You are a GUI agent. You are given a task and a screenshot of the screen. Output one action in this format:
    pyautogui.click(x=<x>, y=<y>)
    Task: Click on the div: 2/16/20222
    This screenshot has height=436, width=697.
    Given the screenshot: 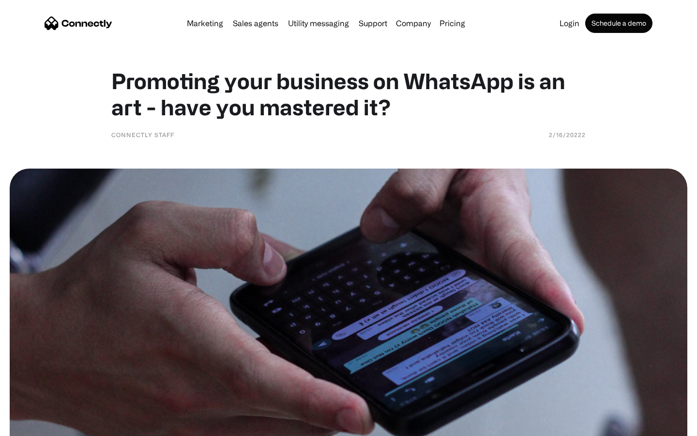 What is the action you would take?
    pyautogui.click(x=568, y=135)
    